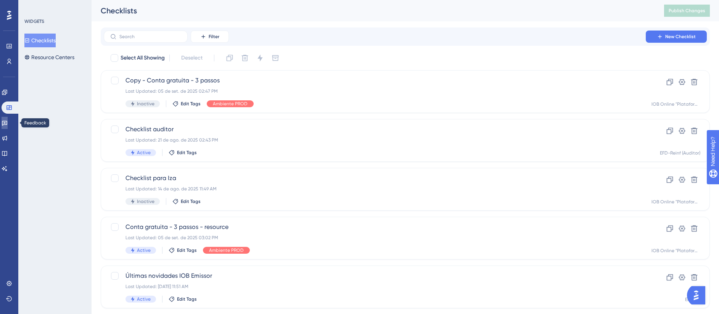 Image resolution: width=719 pixels, height=314 pixels. Describe the element at coordinates (375, 129) in the screenshot. I see `span: Checklist auditor` at that location.